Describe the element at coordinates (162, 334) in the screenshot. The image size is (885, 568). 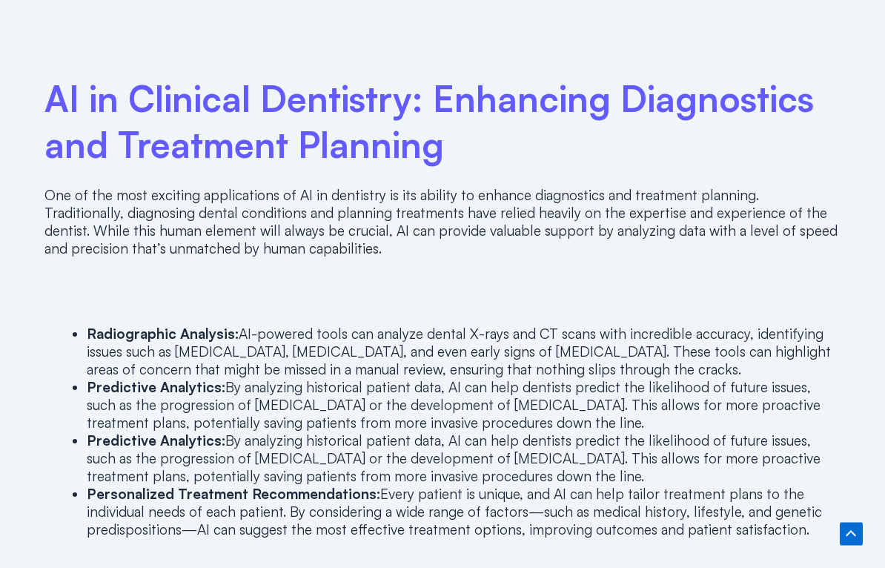
I see `strong: Radiographic Analysis:` at that location.